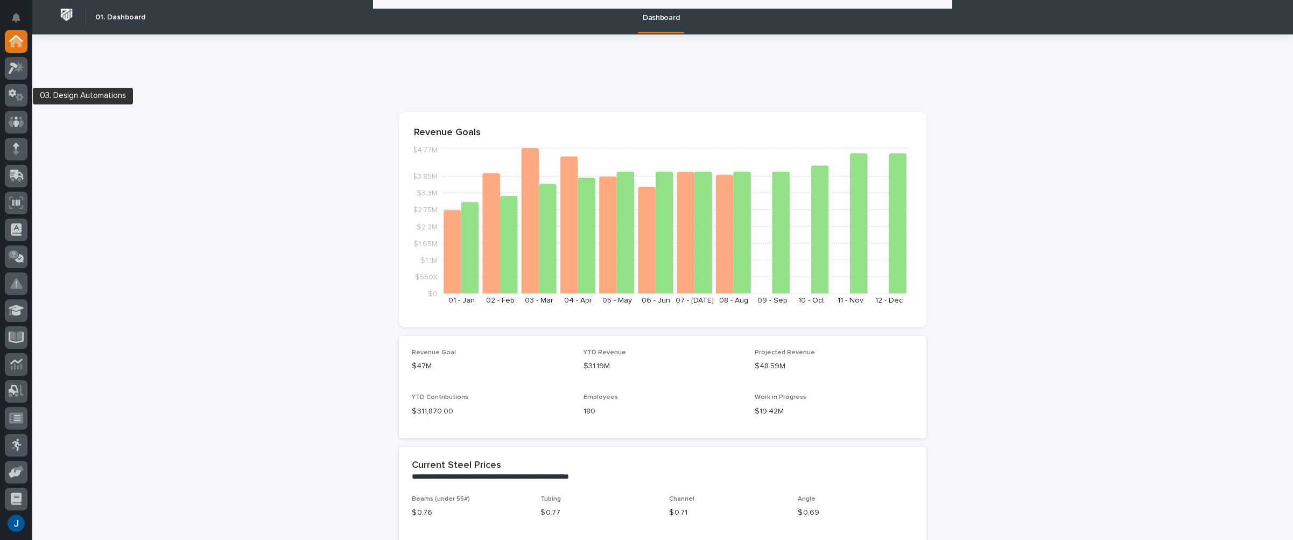 The width and height of the screenshot is (1293, 540). Describe the element at coordinates (425, 150) in the screenshot. I see `tspan: $4.77M` at that location.